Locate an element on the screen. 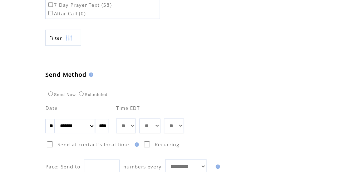 Image resolution: width=361 pixels, height=172 pixels. span: Show filters is located at coordinates (56, 38).